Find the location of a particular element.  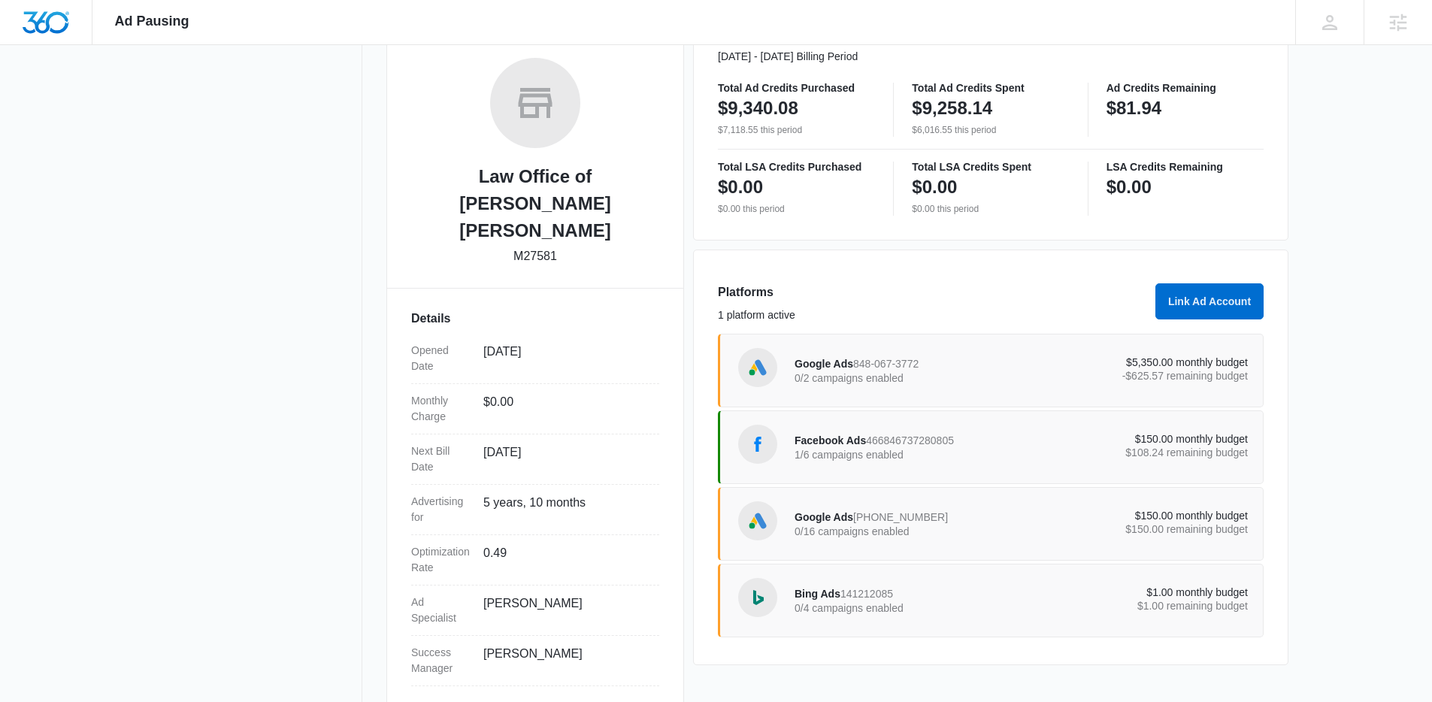

p: $1.00 monthly budget is located at coordinates (1135, 592).